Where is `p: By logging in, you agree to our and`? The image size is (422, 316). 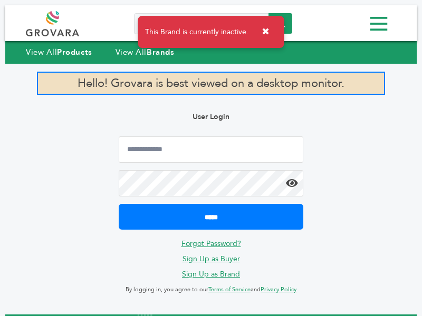
p: By logging in, you agree to our and is located at coordinates (211, 290).